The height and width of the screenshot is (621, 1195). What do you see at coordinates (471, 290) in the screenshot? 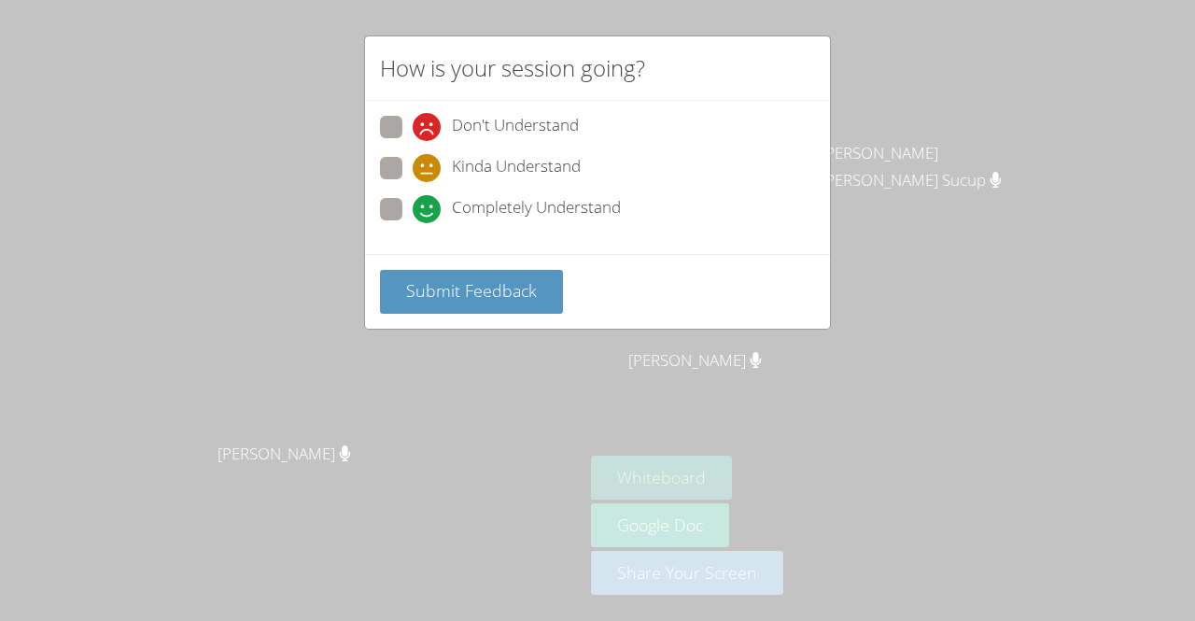
I see `span: Submit Feedback` at bounding box center [471, 290].